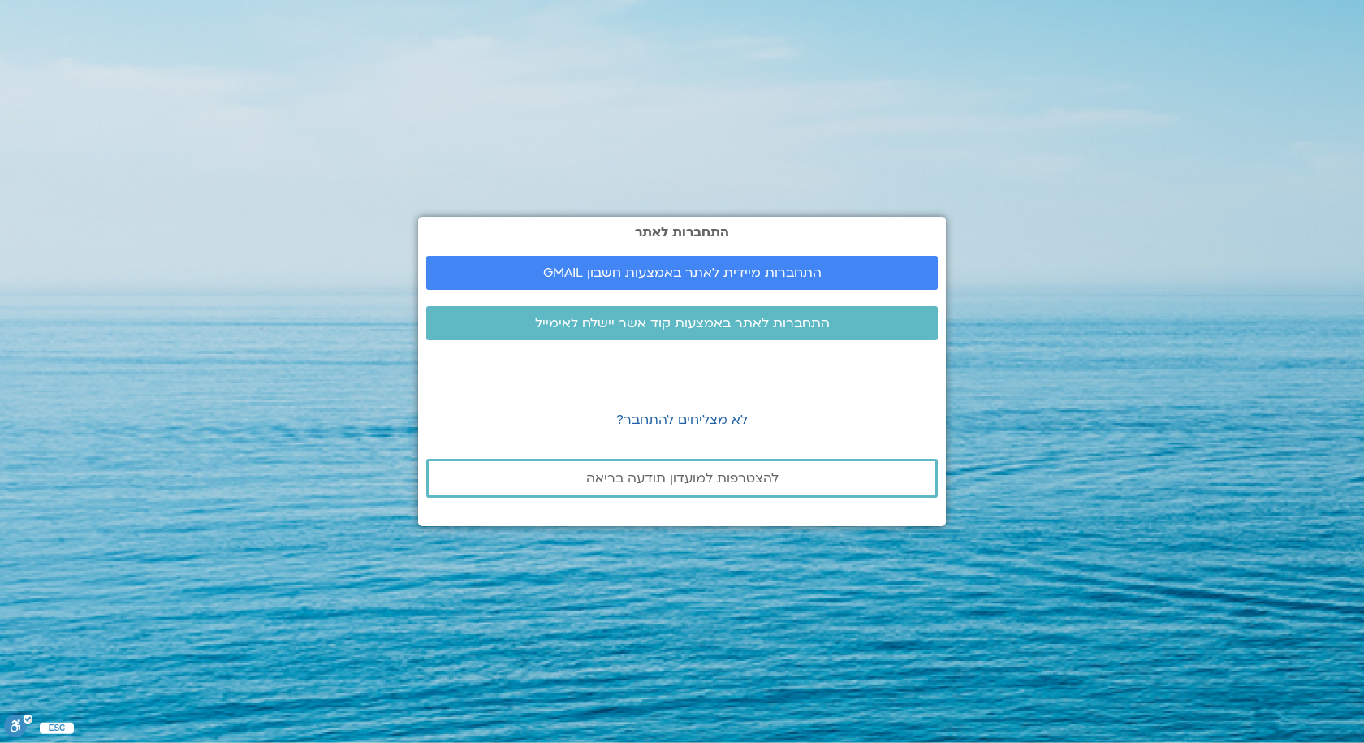  I want to click on span: להצטרפות למועדון תודעה בריאה, so click(682, 478).